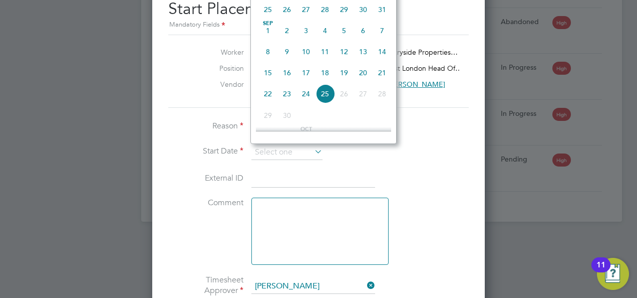 This screenshot has width=637, height=298. I want to click on span: Sep, so click(268, 24).